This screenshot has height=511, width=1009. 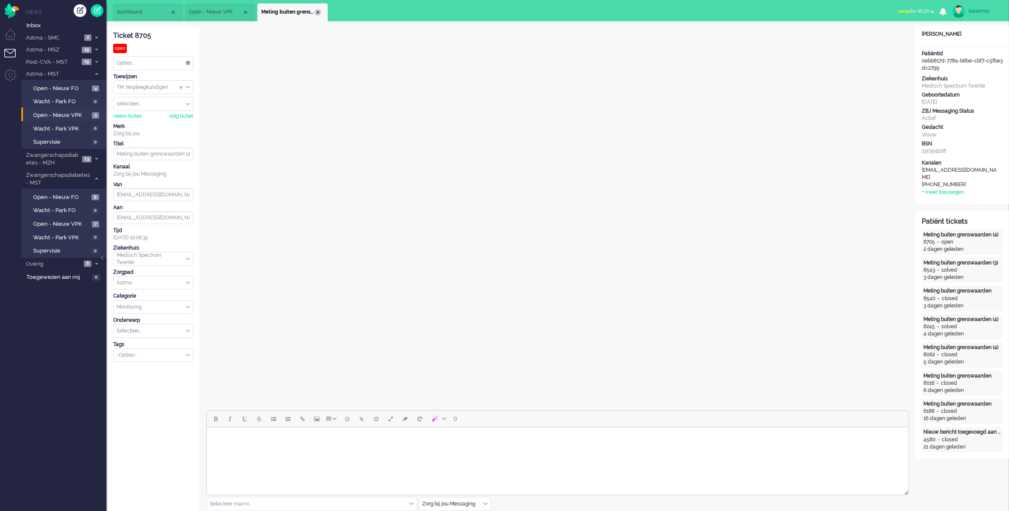 What do you see at coordinates (220, 12) in the screenshot?
I see `li: View` at bounding box center [220, 12].